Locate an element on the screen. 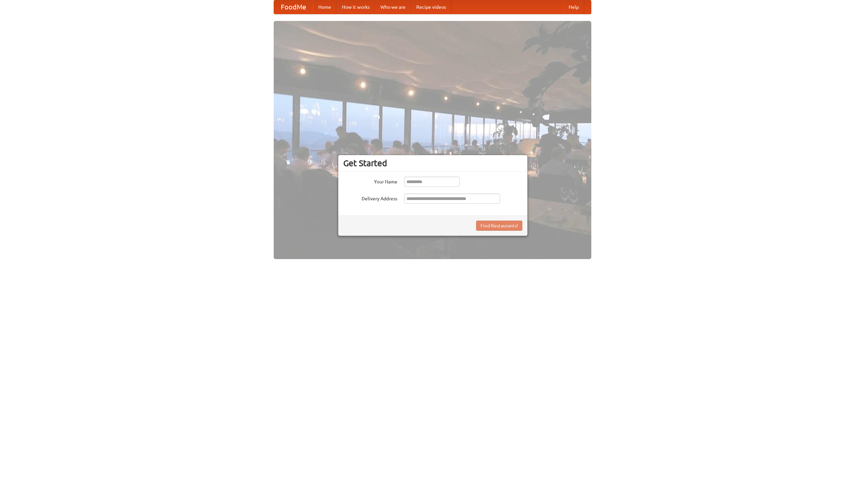 This screenshot has height=478, width=865. label: Your Name is located at coordinates (370, 181).